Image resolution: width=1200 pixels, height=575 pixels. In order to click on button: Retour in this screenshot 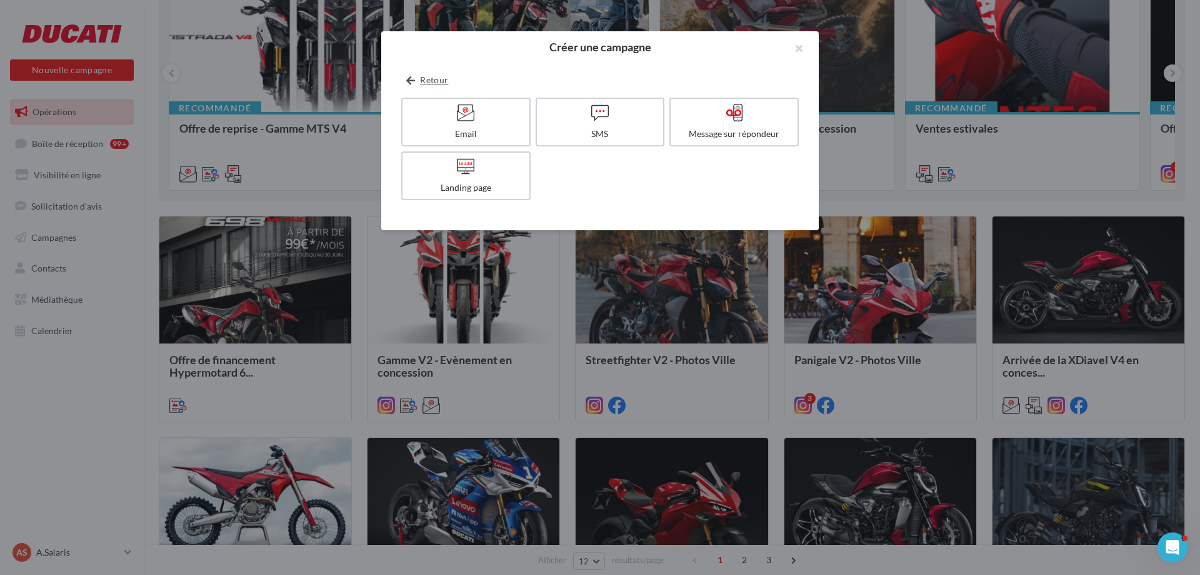, I will do `click(427, 80)`.